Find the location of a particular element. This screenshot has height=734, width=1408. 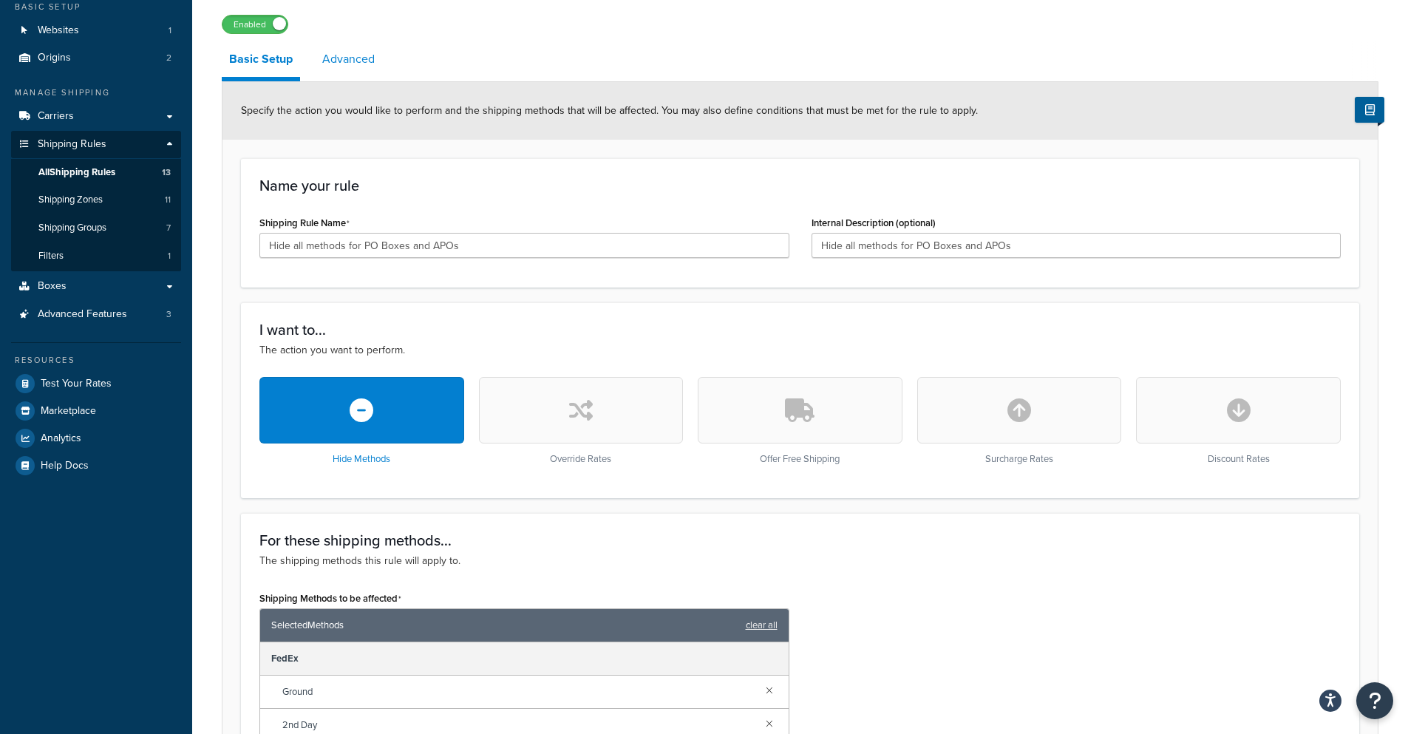

label: Internal Description (optional) is located at coordinates (873, 222).